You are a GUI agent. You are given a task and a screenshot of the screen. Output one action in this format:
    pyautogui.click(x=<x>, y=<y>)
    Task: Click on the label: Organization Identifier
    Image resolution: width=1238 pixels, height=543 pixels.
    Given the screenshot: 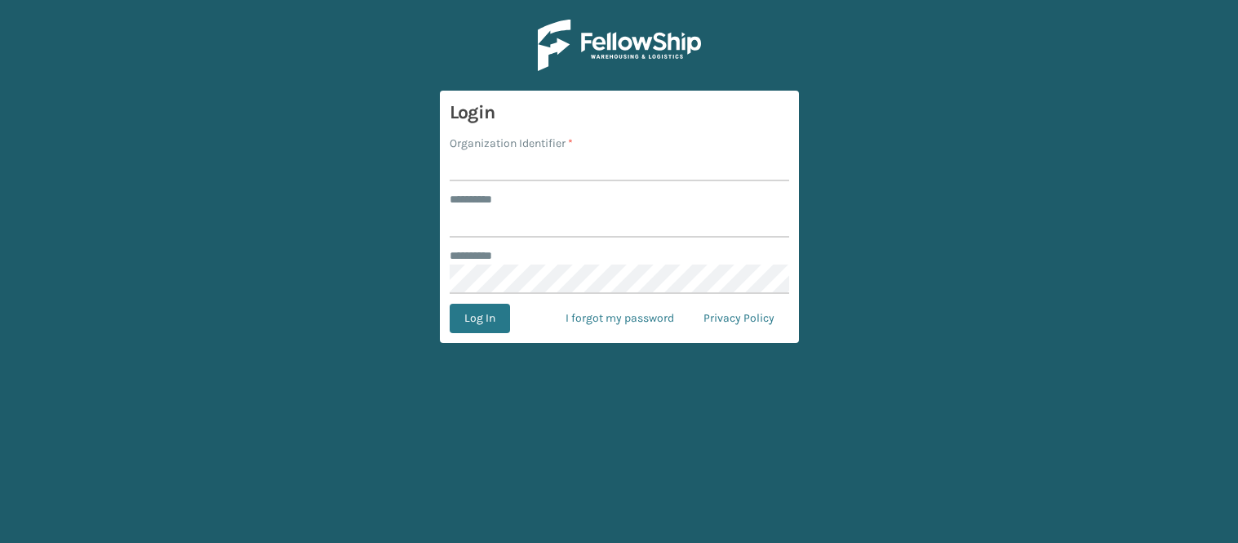 What is the action you would take?
    pyautogui.click(x=511, y=143)
    